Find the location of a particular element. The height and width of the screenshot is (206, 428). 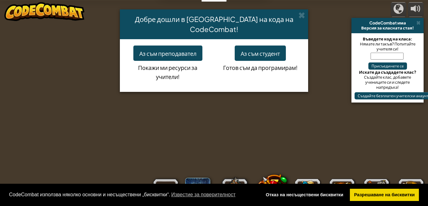

font: Готов съм да програмирам! is located at coordinates (260, 67).